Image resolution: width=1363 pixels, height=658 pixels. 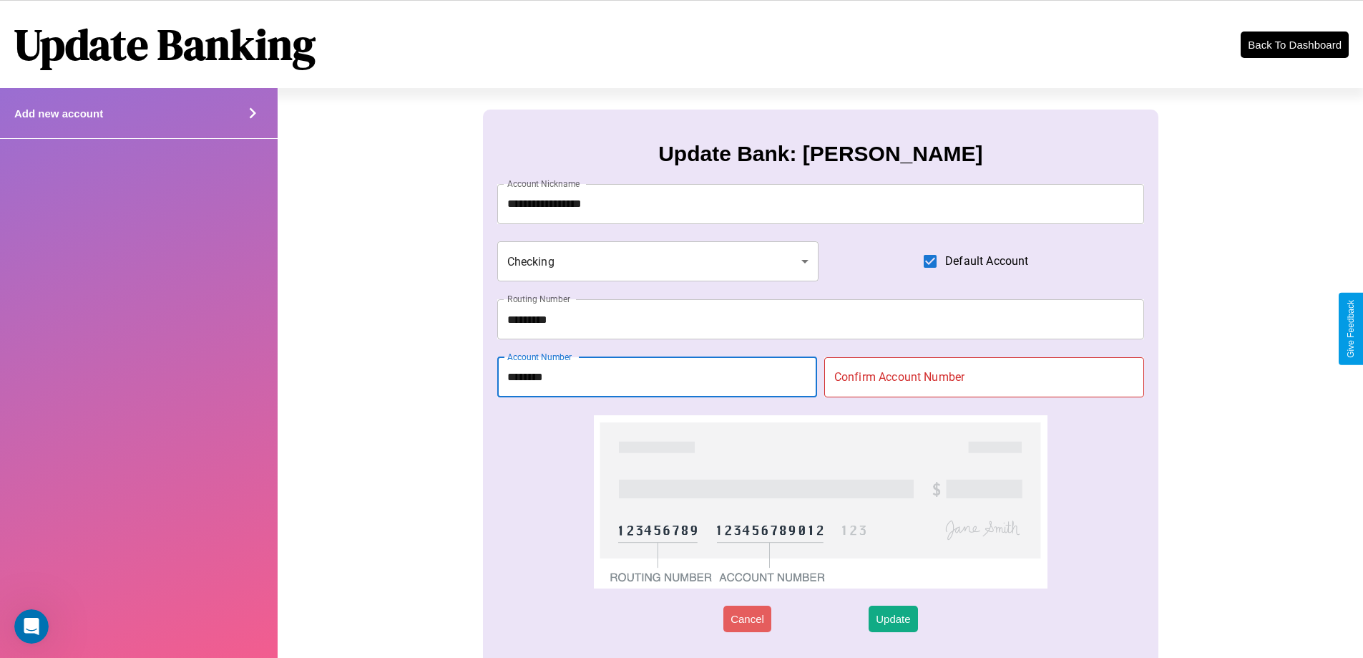 What do you see at coordinates (539, 298) in the screenshot?
I see `label: Routing Number` at bounding box center [539, 298].